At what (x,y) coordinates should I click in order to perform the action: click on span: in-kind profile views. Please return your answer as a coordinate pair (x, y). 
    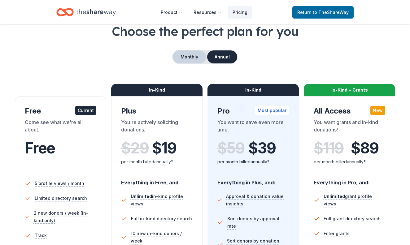
    Looking at the image, I should click on (157, 200).